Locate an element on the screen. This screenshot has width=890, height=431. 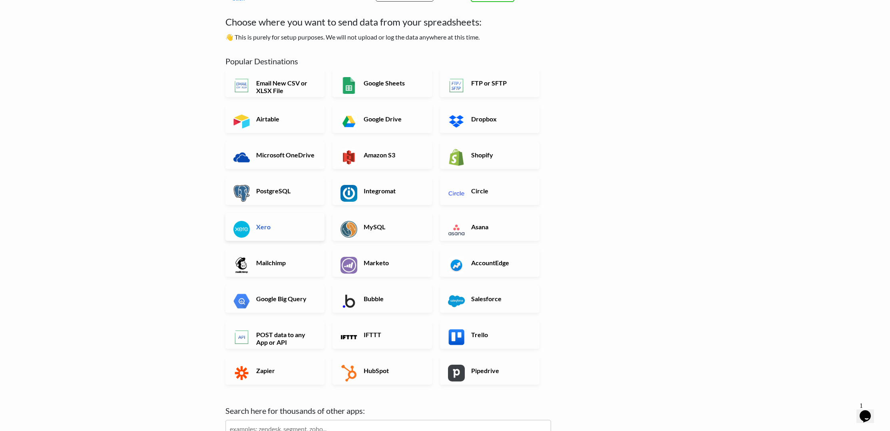
a: Amazon S3 is located at coordinates (382, 155).